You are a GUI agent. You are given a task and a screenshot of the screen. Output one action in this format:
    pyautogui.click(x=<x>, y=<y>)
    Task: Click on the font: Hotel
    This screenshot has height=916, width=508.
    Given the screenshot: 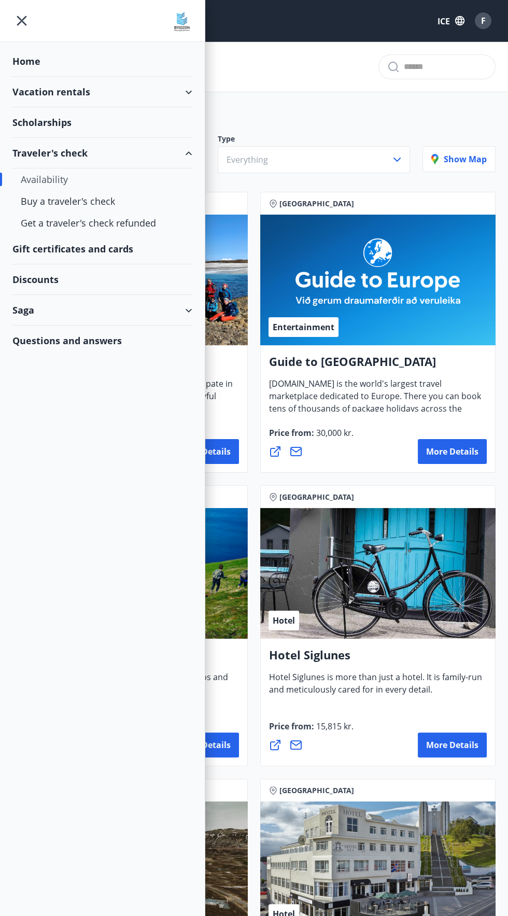 What is the action you would take?
    pyautogui.click(x=284, y=621)
    